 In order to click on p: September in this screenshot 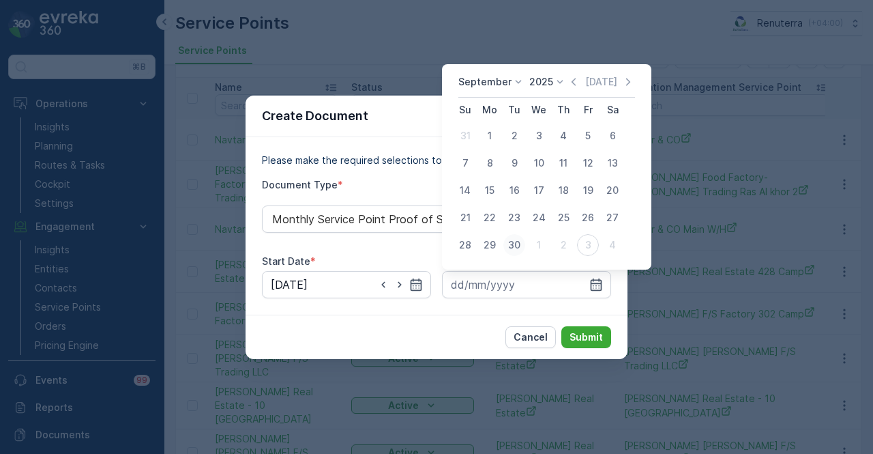, I will do `click(485, 82)`.